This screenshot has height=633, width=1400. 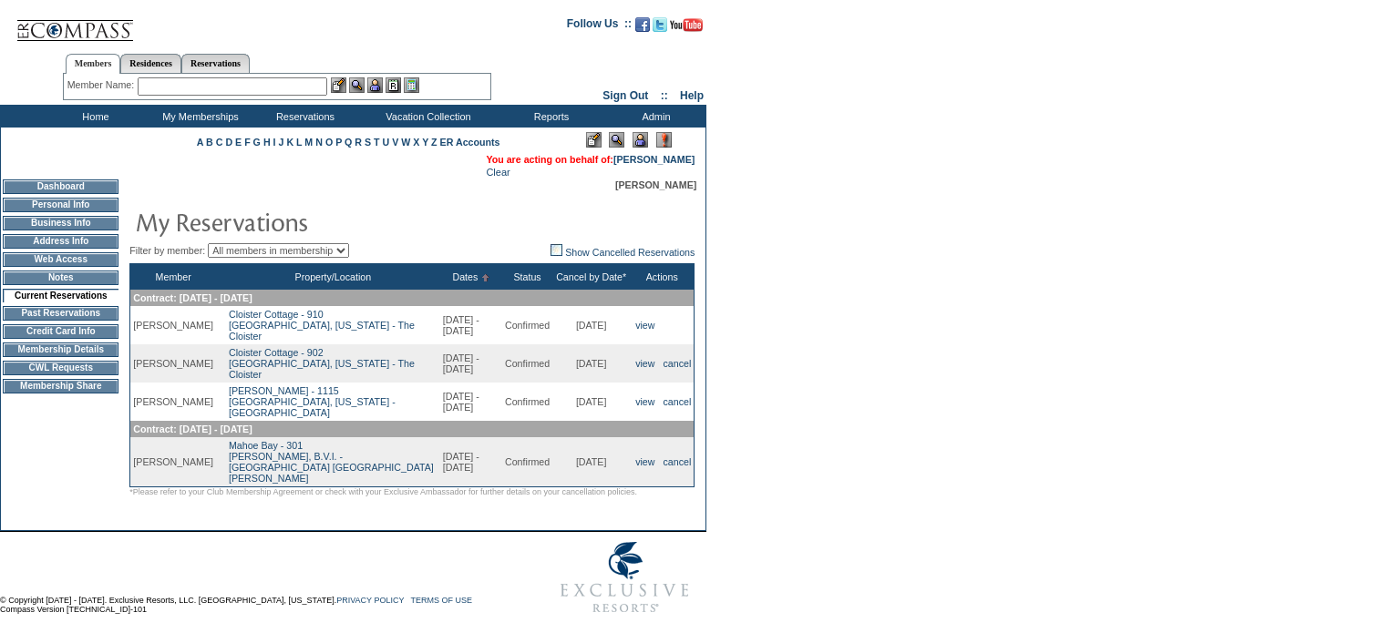 I want to click on a: W, so click(x=406, y=142).